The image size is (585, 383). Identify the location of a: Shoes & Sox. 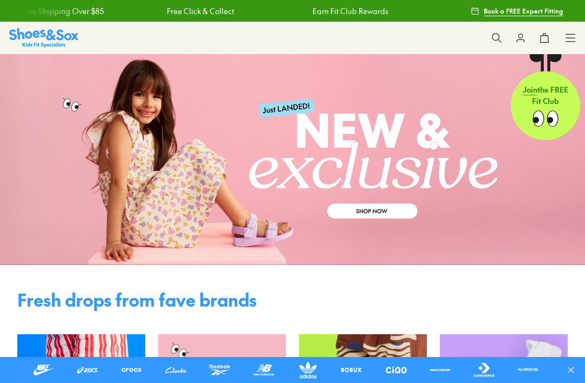
(44, 37).